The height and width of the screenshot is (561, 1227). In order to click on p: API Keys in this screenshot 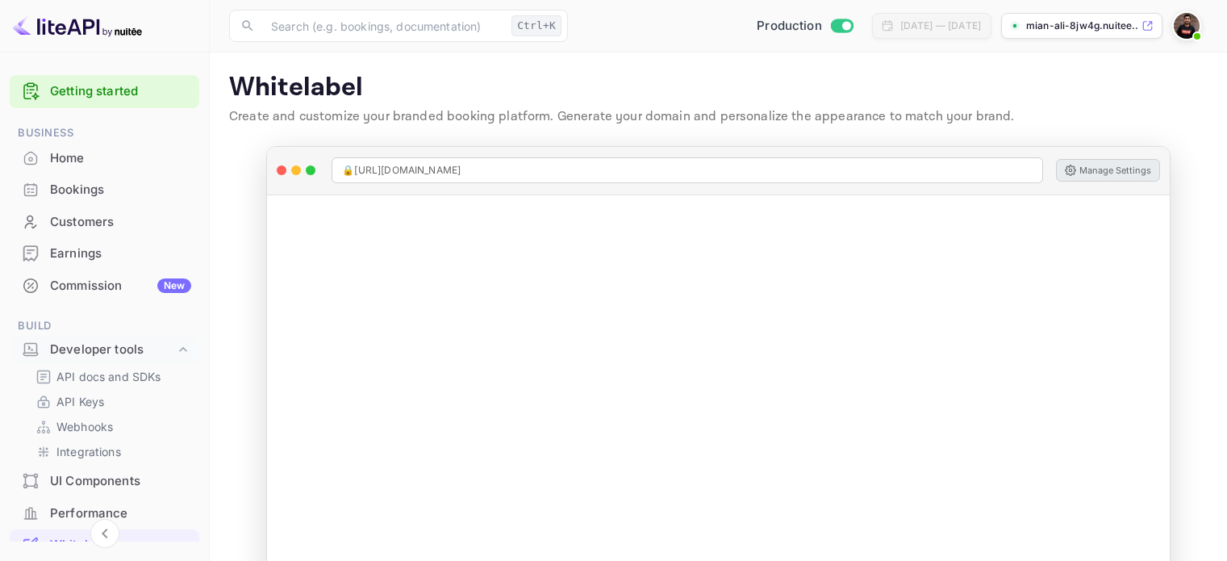, I will do `click(80, 401)`.